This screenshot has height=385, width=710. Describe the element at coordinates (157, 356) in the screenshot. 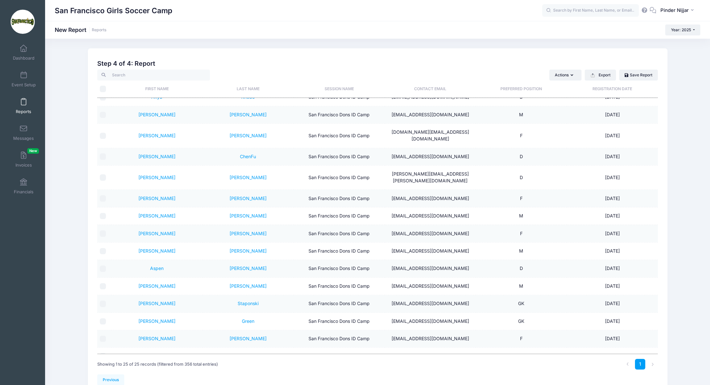

I see `a: Lily` at that location.